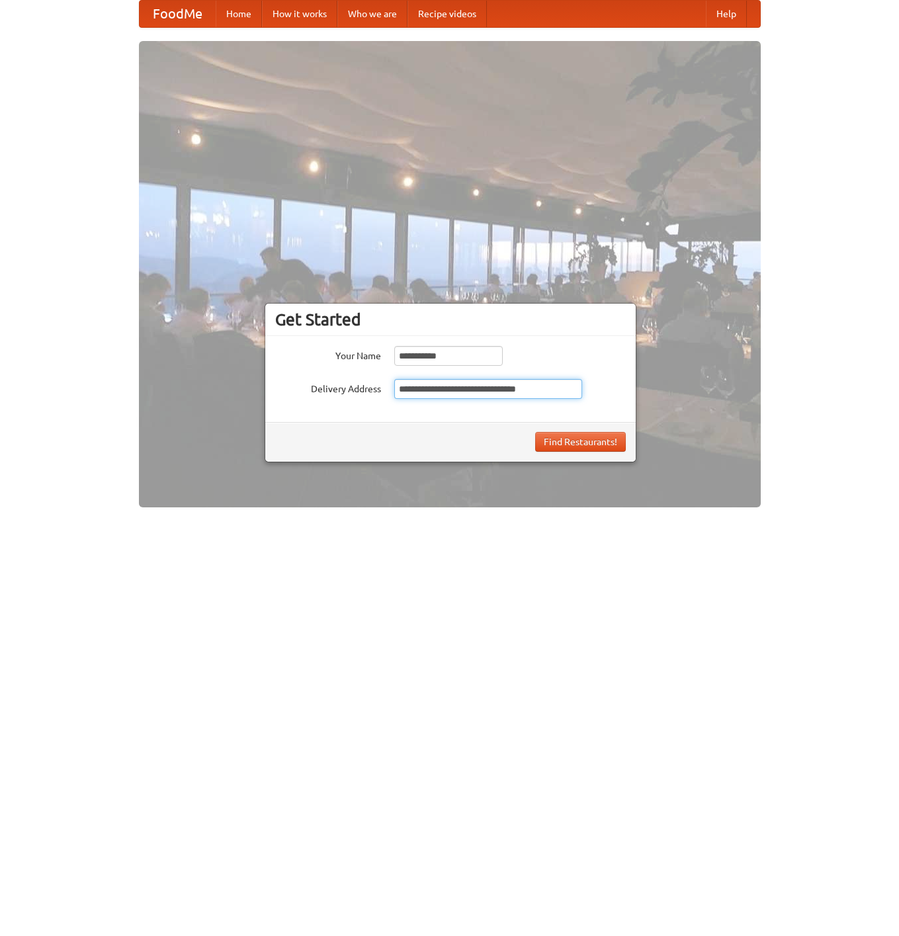 The height and width of the screenshot is (936, 899). What do you see at coordinates (177, 14) in the screenshot?
I see `a: FoodMe` at bounding box center [177, 14].